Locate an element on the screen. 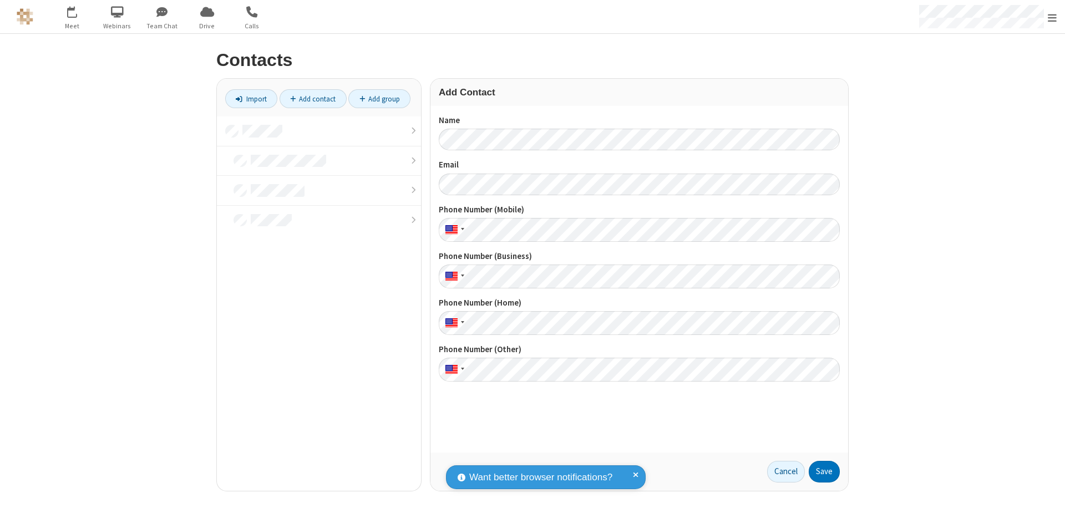  label: Email is located at coordinates (639, 165).